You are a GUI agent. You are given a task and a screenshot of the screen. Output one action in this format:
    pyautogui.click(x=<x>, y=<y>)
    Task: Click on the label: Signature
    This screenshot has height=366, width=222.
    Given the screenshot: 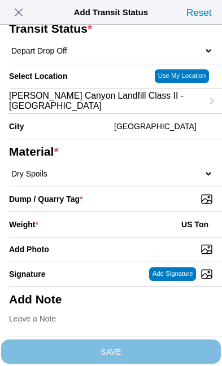 What is the action you would take?
    pyautogui.click(x=27, y=274)
    